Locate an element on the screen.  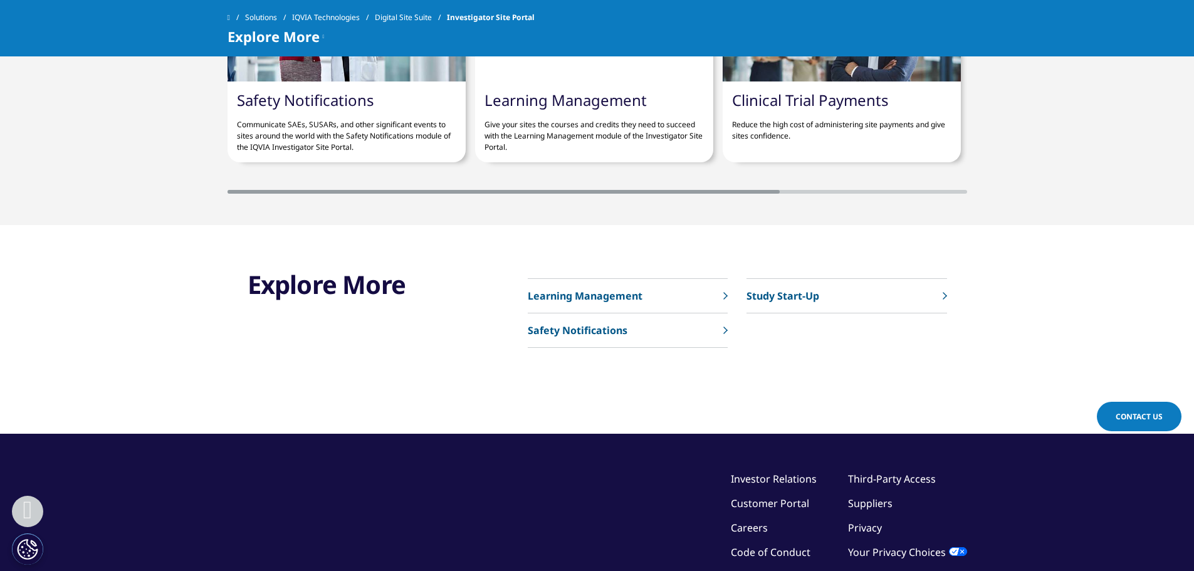
span: Contact Us is located at coordinates (1139, 416).